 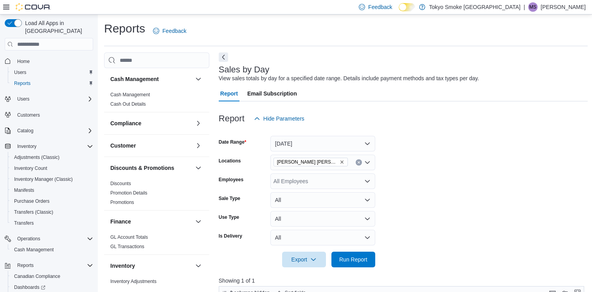 What do you see at coordinates (342, 162) in the screenshot?
I see `button: Remove Melville Prince William from selection in this group` at bounding box center [342, 162].